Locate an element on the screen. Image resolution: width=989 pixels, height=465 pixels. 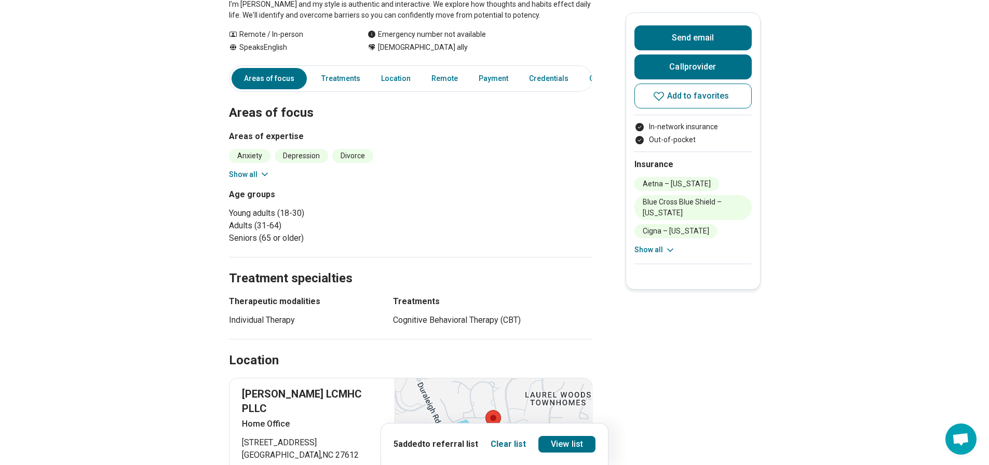
button: Send email is located at coordinates (693, 38).